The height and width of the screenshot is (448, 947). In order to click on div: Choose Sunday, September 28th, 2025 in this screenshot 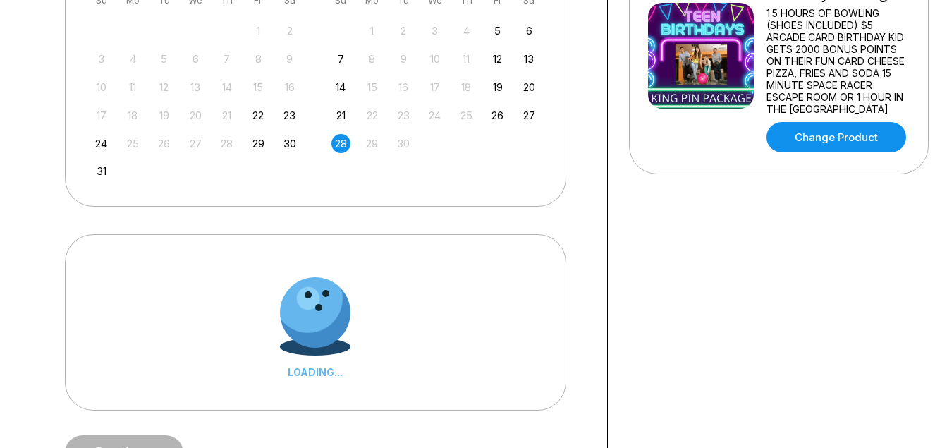, I will do `click(341, 143)`.